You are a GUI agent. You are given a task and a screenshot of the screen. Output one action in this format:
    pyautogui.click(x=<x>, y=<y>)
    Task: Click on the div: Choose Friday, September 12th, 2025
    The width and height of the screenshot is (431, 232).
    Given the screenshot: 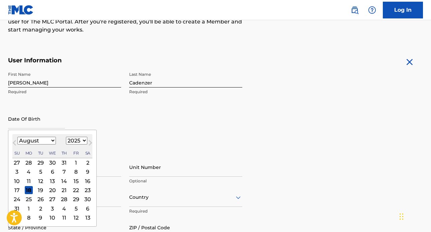 What is the action you would take?
    pyautogui.click(x=76, y=217)
    